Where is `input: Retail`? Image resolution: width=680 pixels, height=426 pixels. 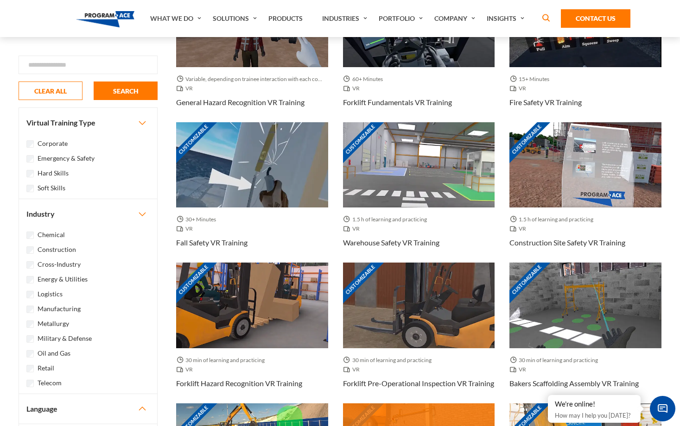
input: Retail is located at coordinates (30, 369).